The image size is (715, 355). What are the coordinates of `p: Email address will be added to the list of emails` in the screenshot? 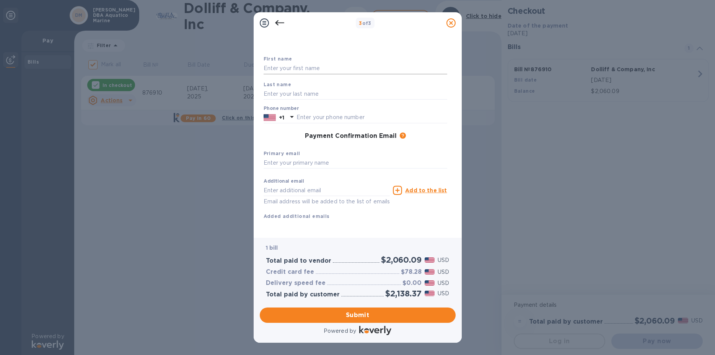 It's located at (327, 201).